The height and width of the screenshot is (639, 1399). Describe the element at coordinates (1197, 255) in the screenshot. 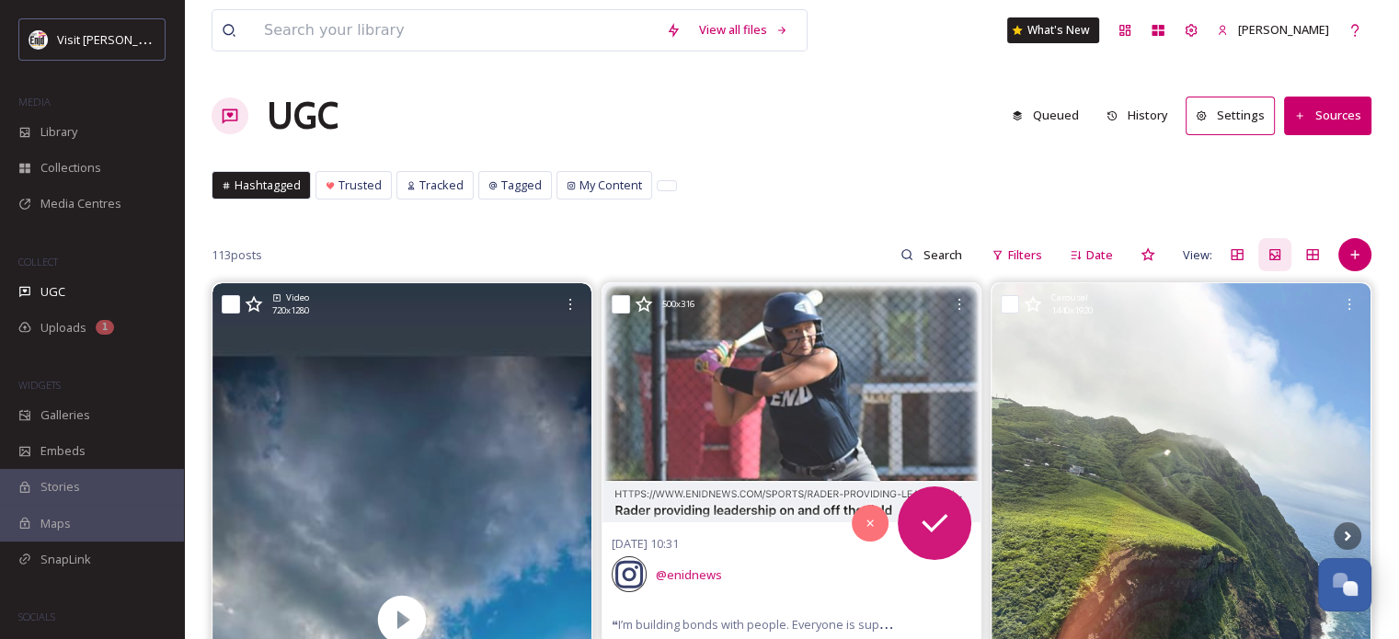

I see `span: View:` at that location.